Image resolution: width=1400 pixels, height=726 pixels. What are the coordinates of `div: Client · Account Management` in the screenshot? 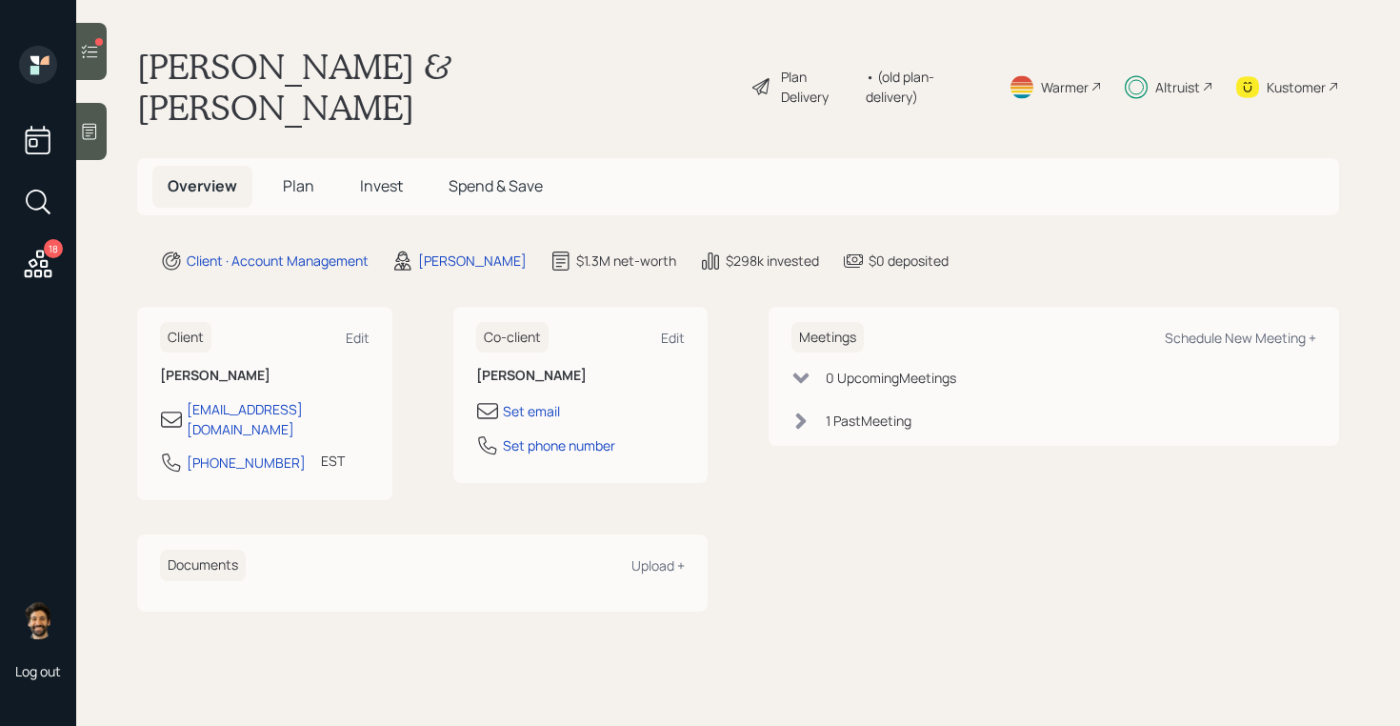 It's located at (277, 260).